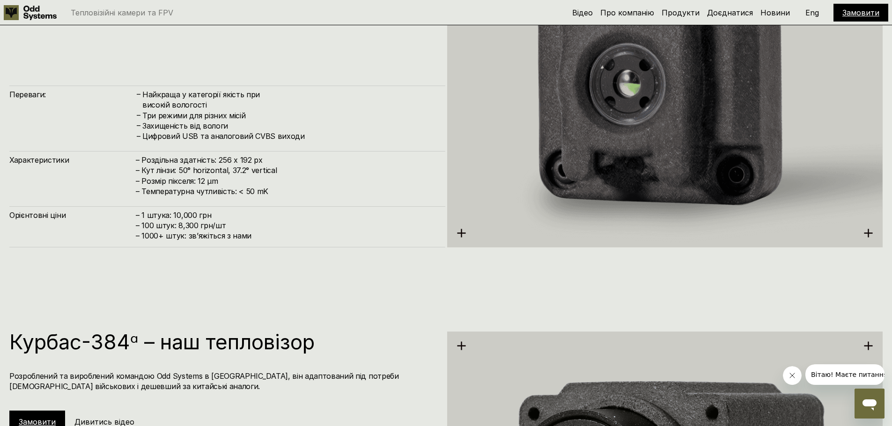 This screenshot has width=892, height=426. What do you see at coordinates (222, 342) in the screenshot?
I see `h1: Курбас-384ᵅ – наш тепловізор` at bounding box center [222, 342].